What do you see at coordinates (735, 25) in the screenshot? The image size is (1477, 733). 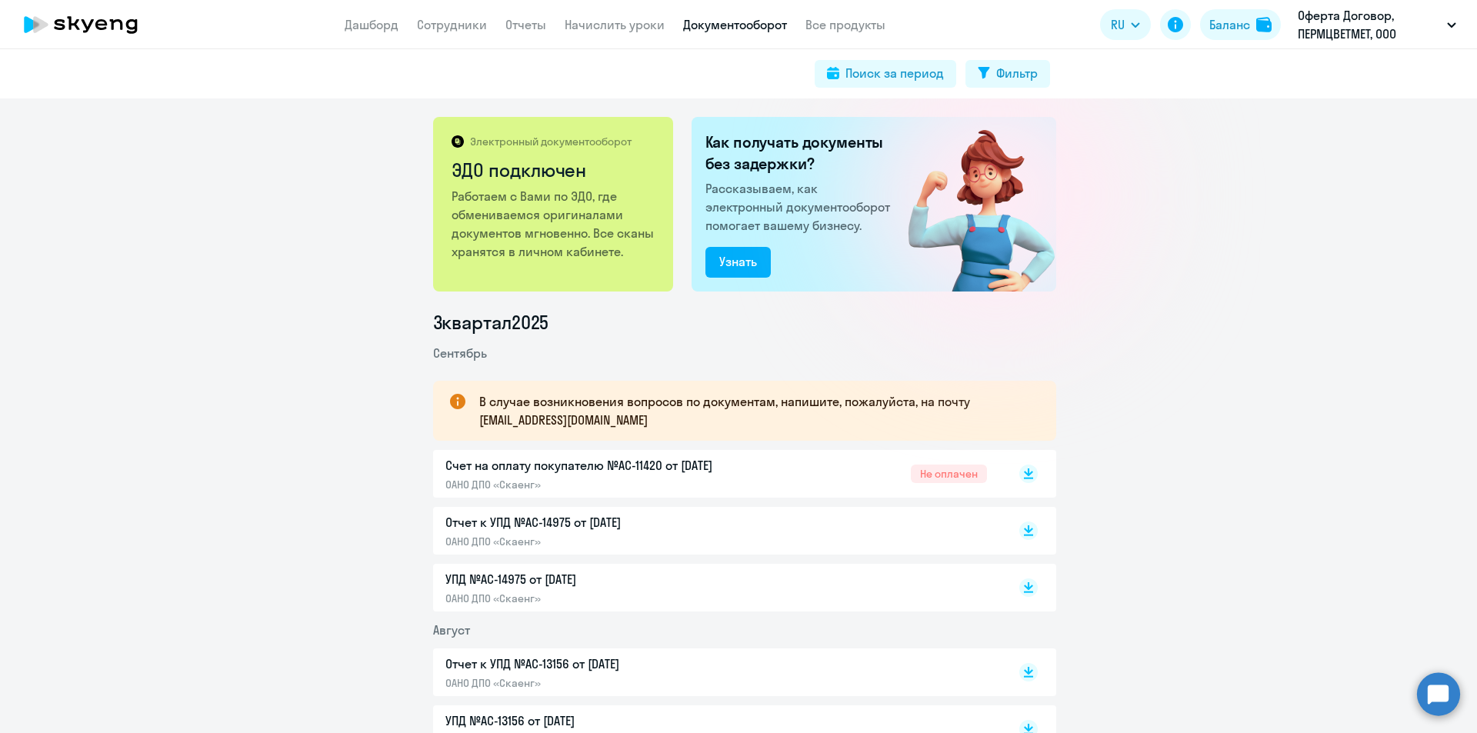 I see `a: Документооборот` at bounding box center [735, 25].